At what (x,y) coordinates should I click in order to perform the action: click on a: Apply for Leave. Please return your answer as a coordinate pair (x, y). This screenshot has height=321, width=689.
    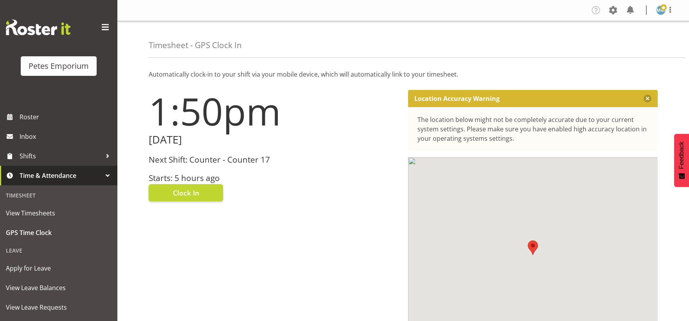
    Looking at the image, I should click on (59, 269).